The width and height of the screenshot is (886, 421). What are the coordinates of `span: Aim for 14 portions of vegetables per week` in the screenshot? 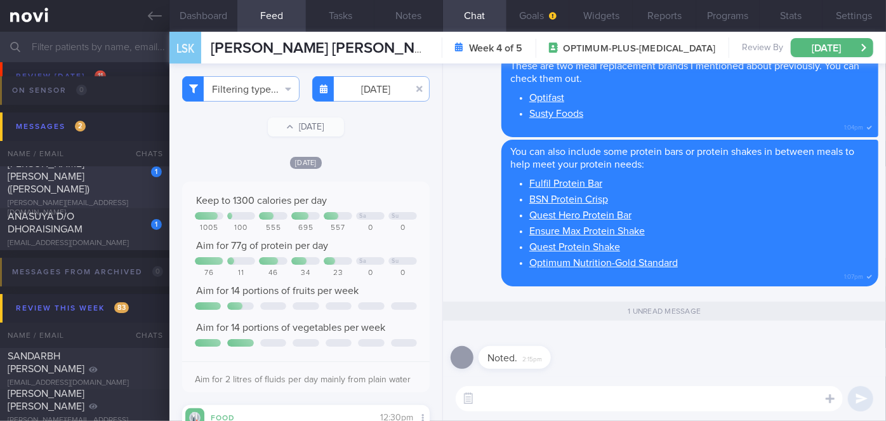 It's located at (291, 327).